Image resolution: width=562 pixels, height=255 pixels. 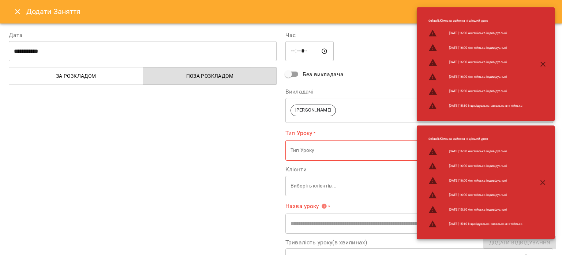 What do you see at coordinates (290, 11) in the screenshot?
I see `h6: Додати Заняття` at bounding box center [290, 11].